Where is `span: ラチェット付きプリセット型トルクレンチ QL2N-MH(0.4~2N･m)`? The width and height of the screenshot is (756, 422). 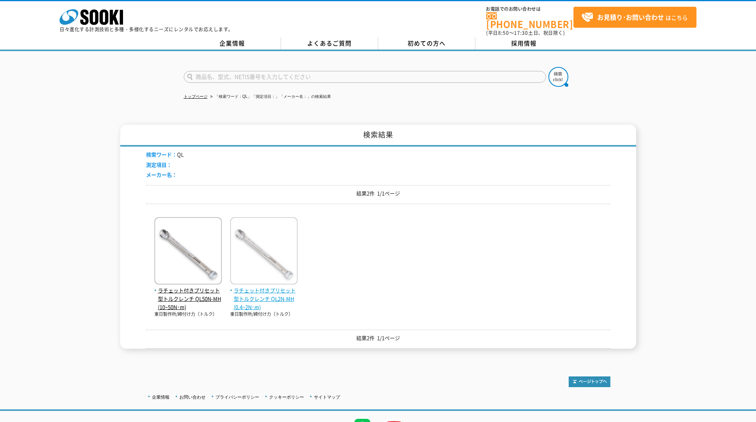
span: ラチェット付きプリセット型トルクレンチ QL2N-MH(0.4~2N･m) is located at coordinates (264, 299).